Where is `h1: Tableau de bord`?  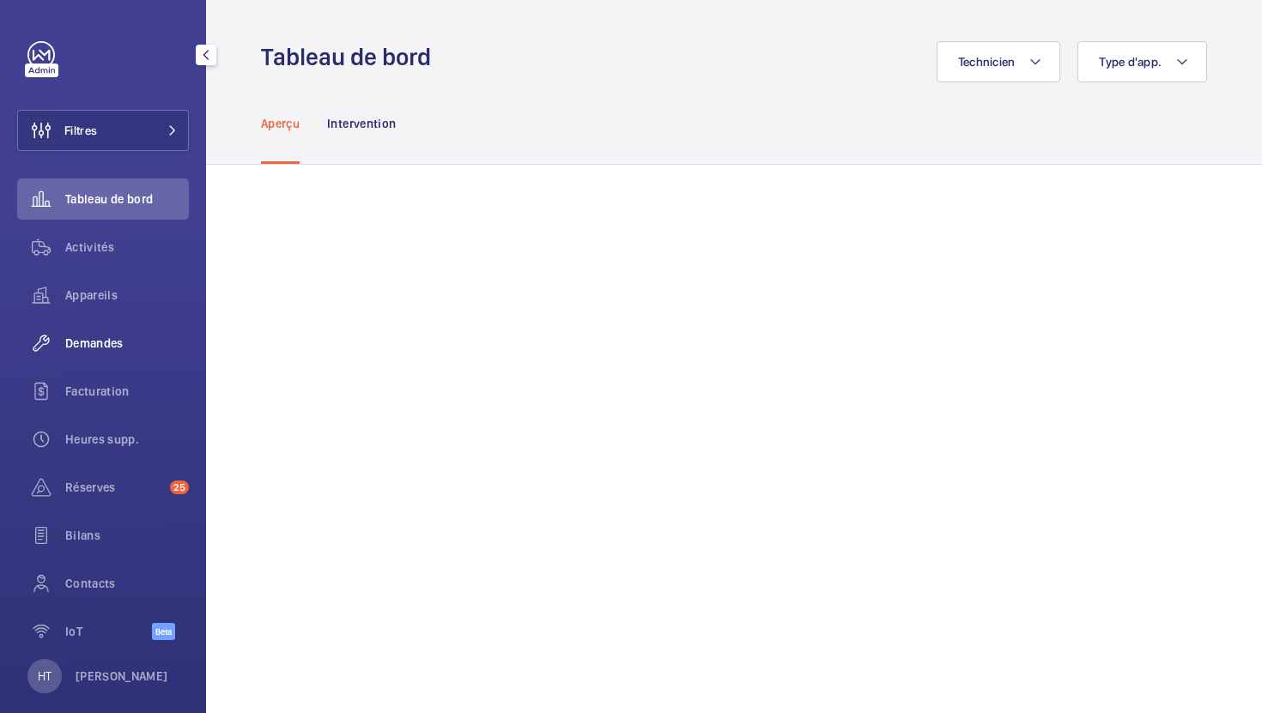 h1: Tableau de bord is located at coordinates (351, 57).